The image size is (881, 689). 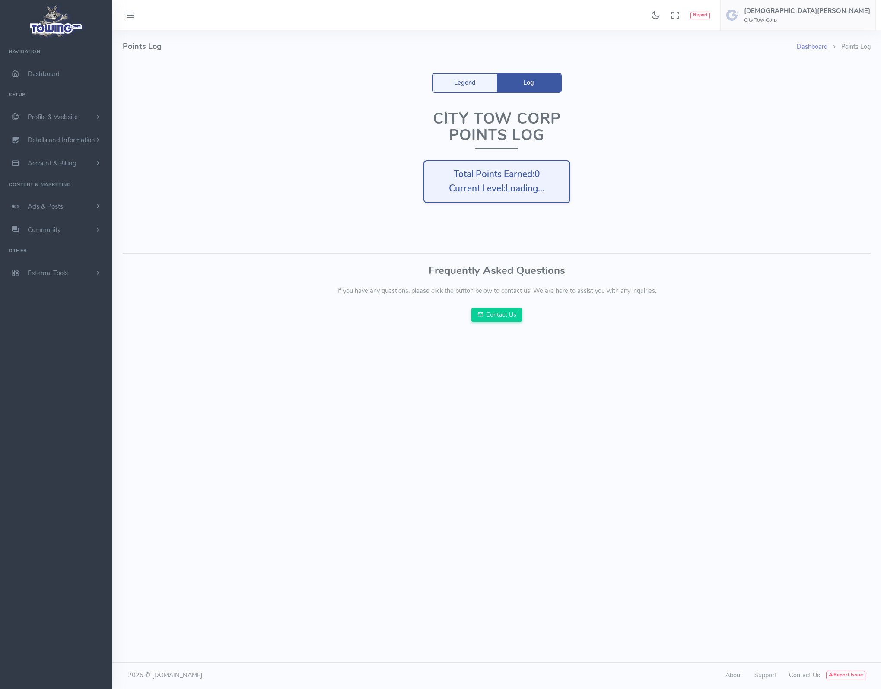 What do you see at coordinates (525, 188) in the screenshot?
I see `span: Loading...` at bounding box center [525, 188].